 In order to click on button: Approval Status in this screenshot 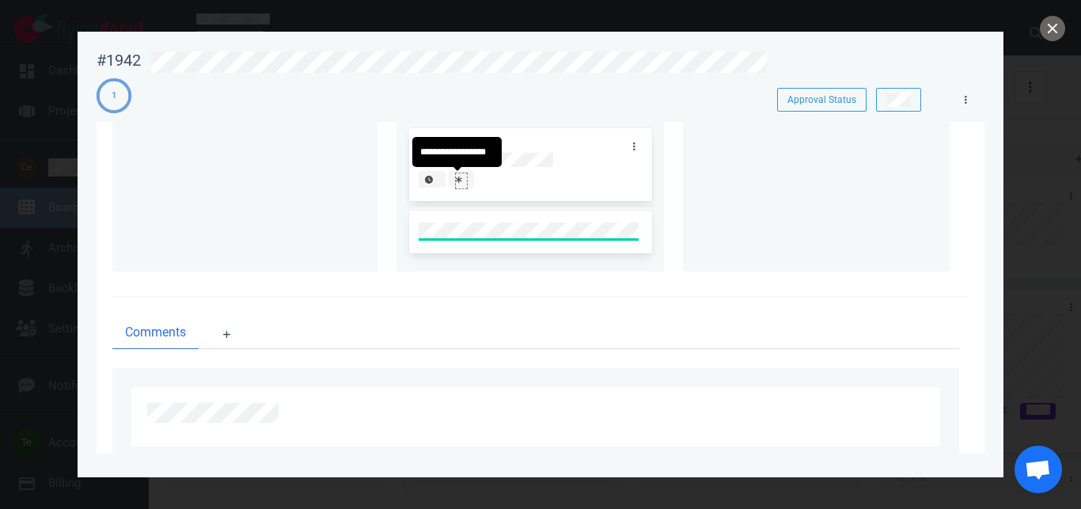, I will do `click(821, 100)`.